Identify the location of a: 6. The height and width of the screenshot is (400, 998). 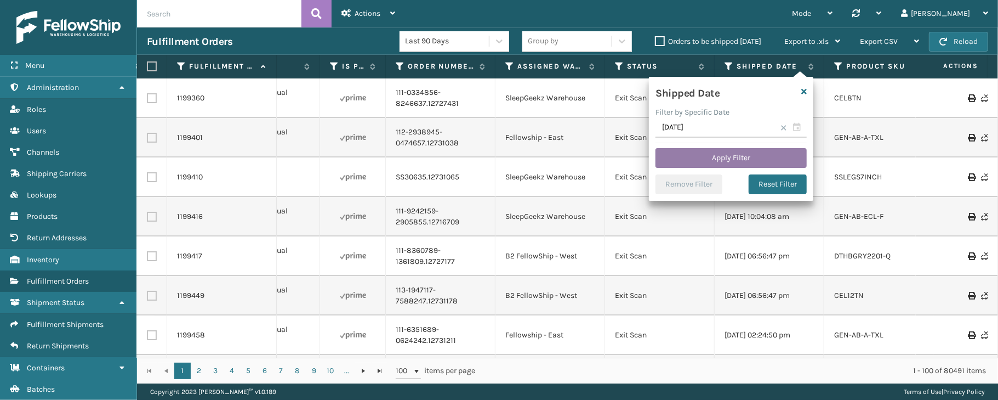
(265, 371).